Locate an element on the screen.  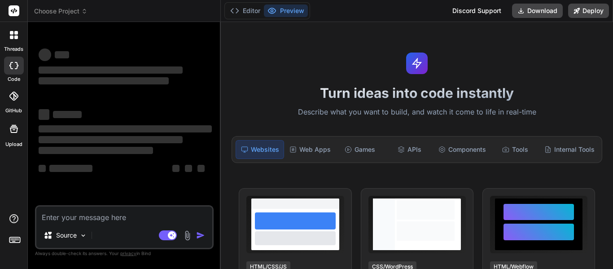
button: Preview is located at coordinates (286, 11).